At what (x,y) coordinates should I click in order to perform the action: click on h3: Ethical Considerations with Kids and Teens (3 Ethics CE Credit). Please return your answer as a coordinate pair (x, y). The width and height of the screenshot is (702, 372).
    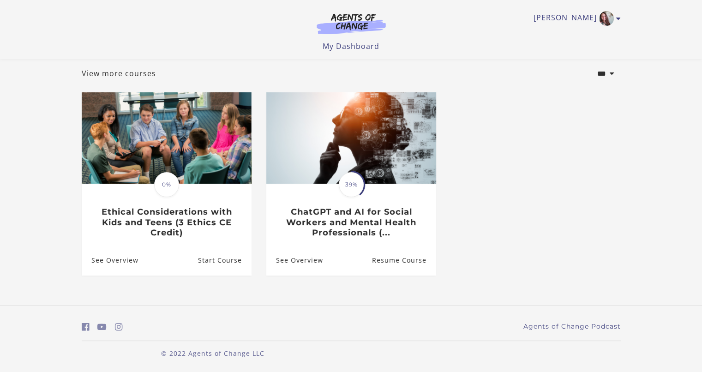
    Looking at the image, I should click on (166, 222).